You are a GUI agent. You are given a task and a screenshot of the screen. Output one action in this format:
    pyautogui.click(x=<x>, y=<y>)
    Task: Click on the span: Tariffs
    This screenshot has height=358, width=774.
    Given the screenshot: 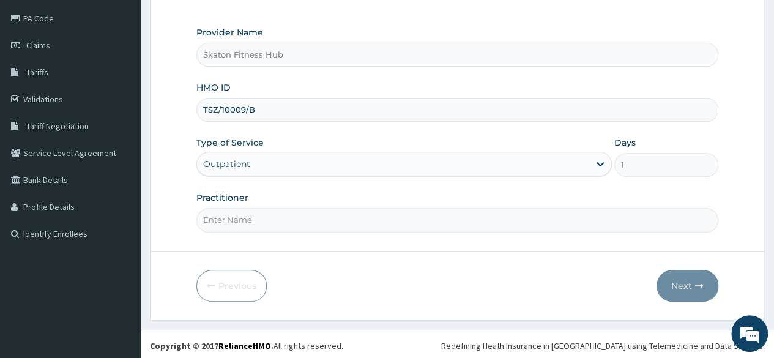 What is the action you would take?
    pyautogui.click(x=37, y=72)
    